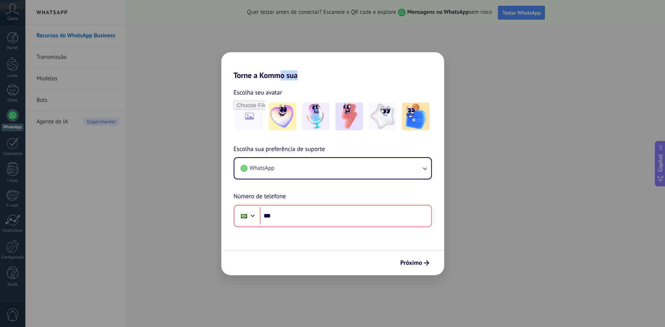  I want to click on img: -4.jpeg, so click(383, 116).